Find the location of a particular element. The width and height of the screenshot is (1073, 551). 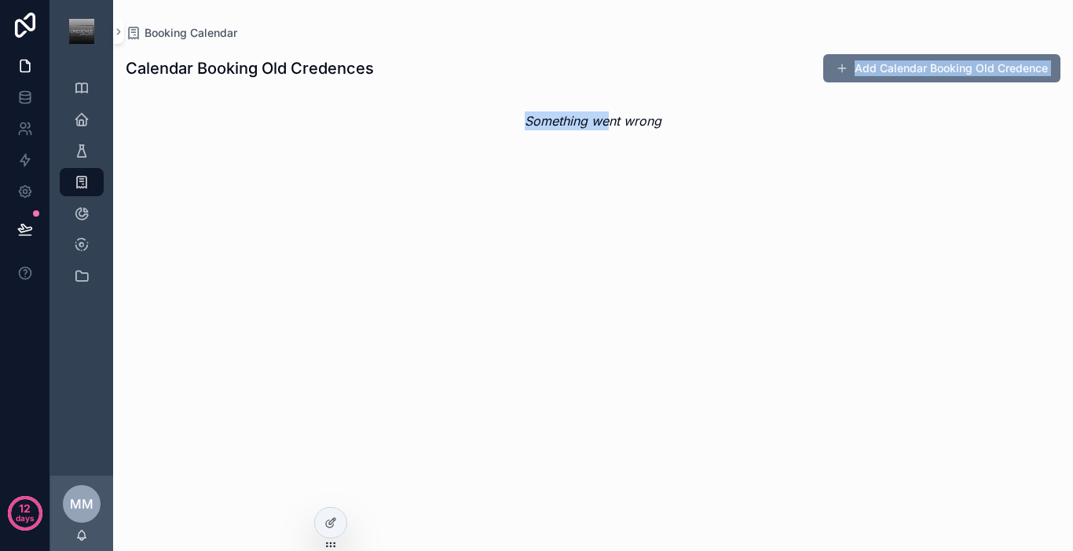

em: Something went wrong is located at coordinates (593, 121).